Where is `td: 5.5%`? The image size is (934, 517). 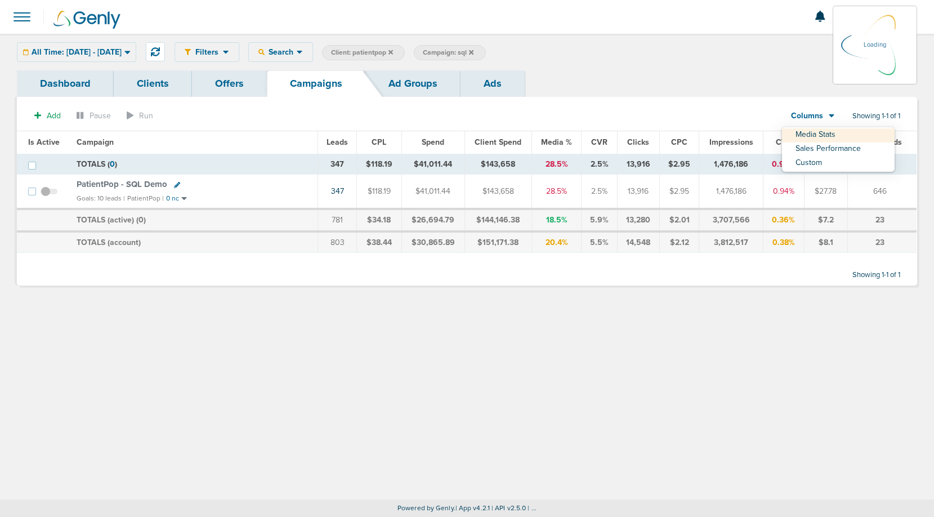
td: 5.5% is located at coordinates (600, 242).